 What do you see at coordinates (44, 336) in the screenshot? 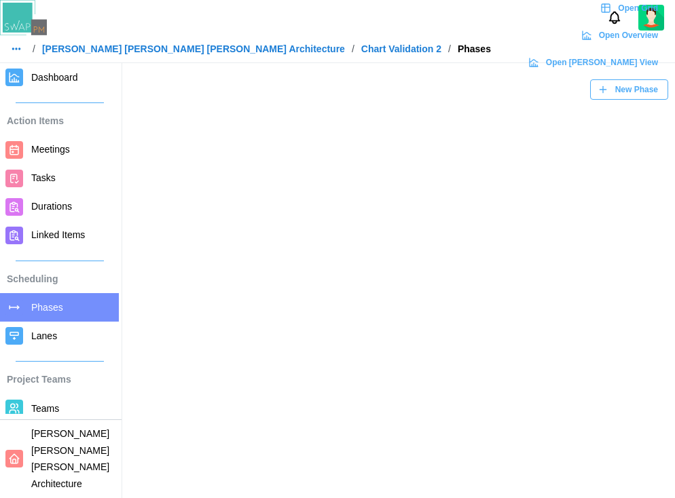
I see `span: Lanes` at bounding box center [44, 336].